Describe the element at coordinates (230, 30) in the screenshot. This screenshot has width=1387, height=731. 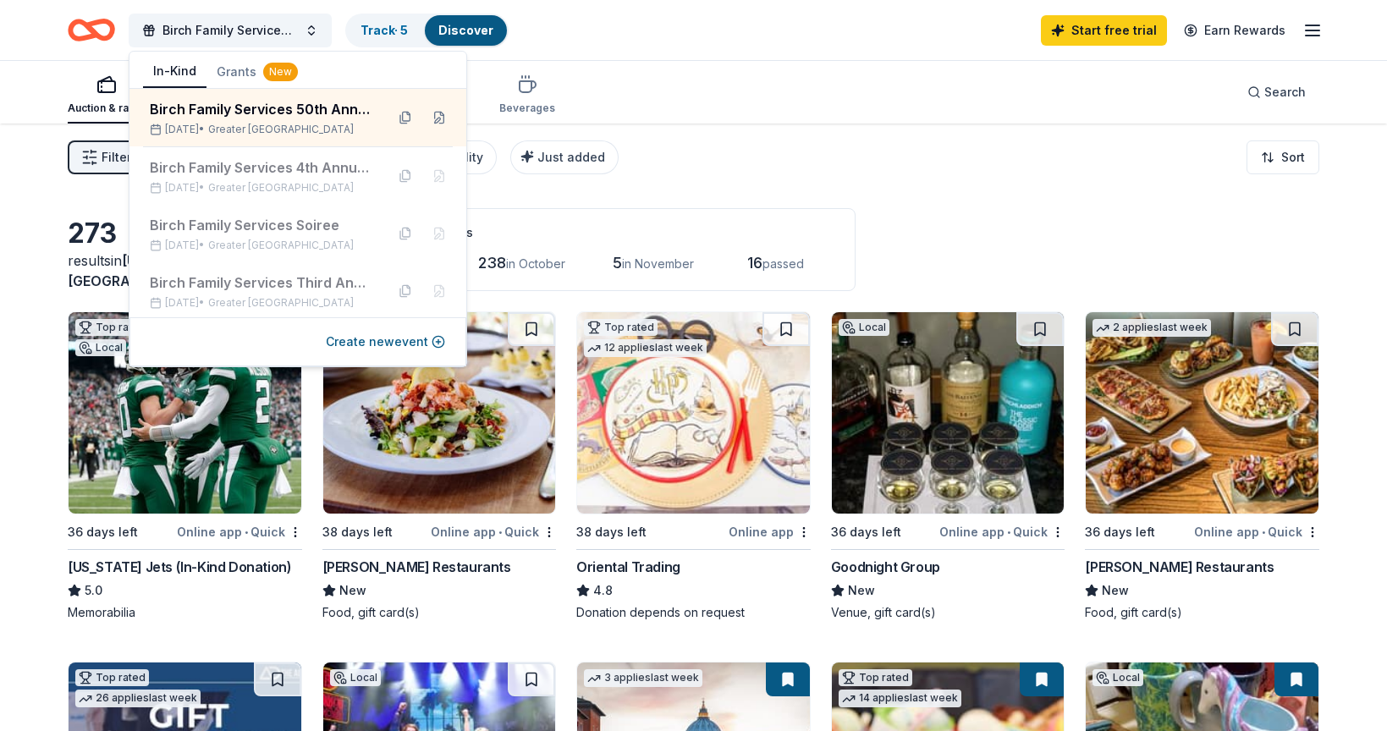
I see `button: Birch Family Services 50th Anniversary Soiree` at that location.